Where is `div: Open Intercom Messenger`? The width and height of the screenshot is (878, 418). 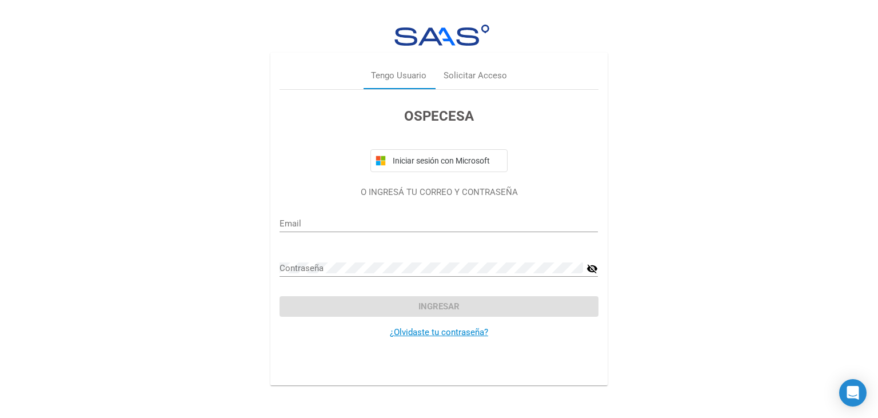 div: Open Intercom Messenger is located at coordinates (853, 393).